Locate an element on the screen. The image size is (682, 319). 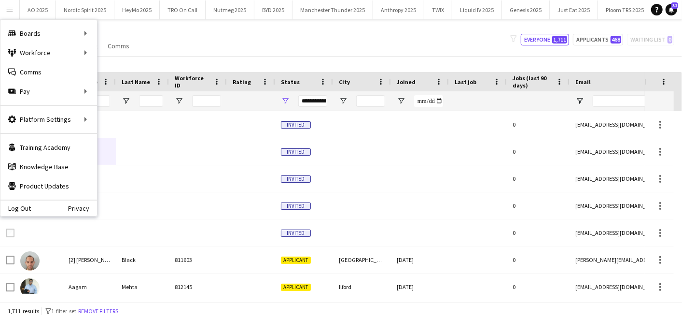
input: Row Selection is disabled for this row (unchecked) is located at coordinates (10, 233).